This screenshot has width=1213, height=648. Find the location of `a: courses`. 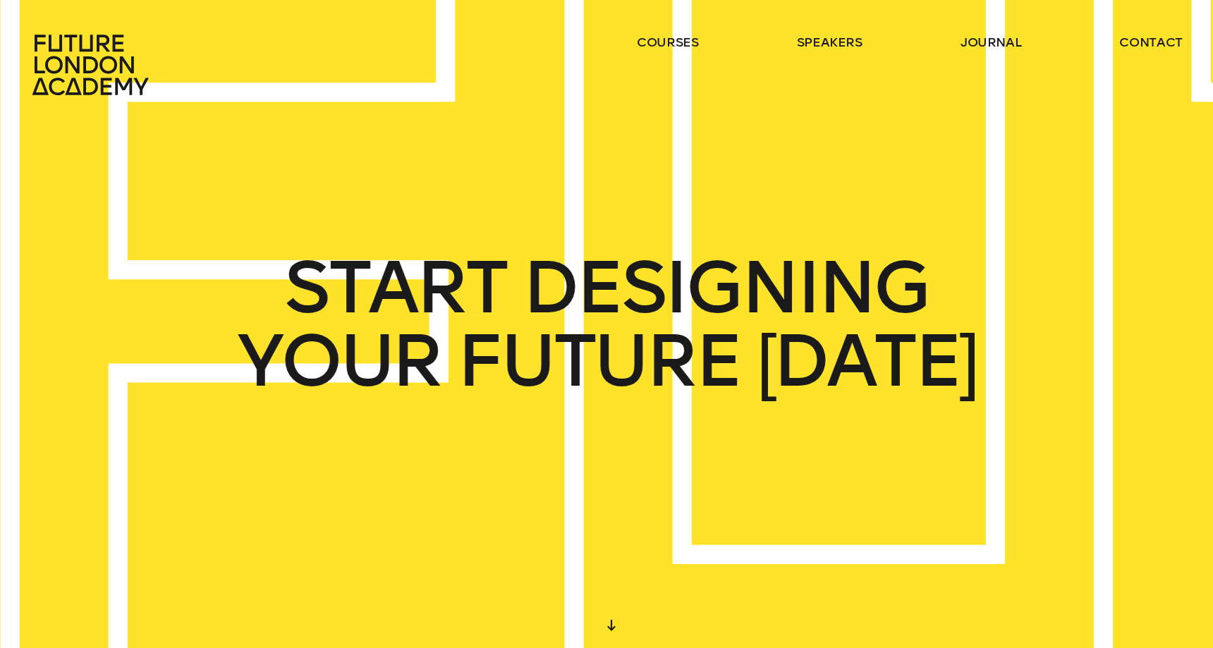

a: courses is located at coordinates (668, 42).